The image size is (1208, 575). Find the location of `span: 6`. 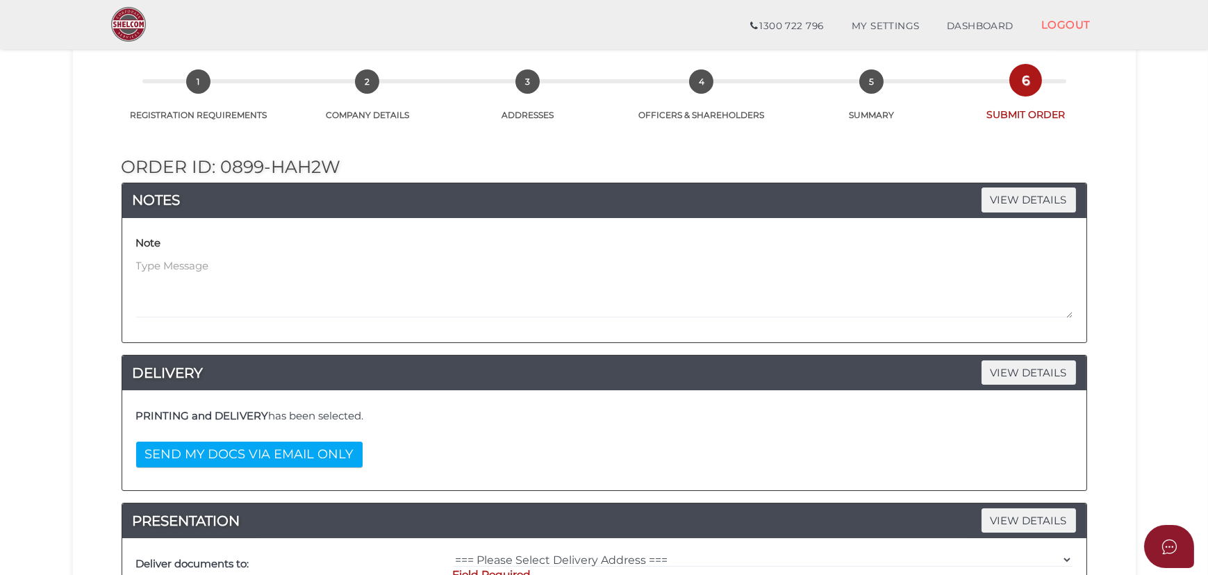

span: 6 is located at coordinates (1025, 80).